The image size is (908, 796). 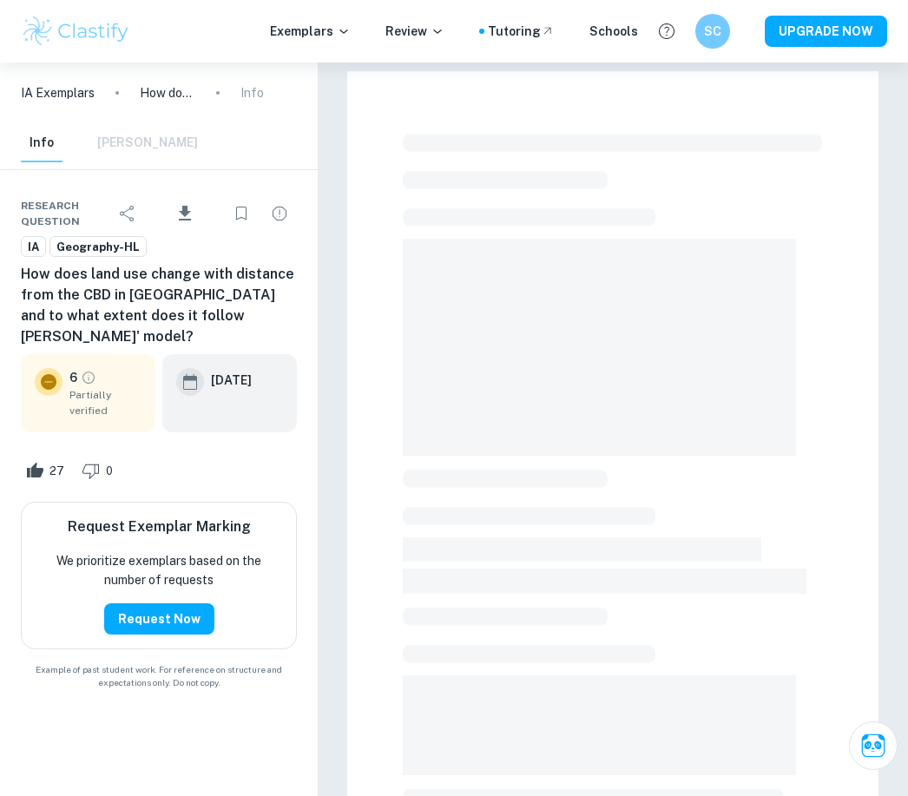 What do you see at coordinates (76, 31) in the screenshot?
I see `img: Clastify logo` at bounding box center [76, 31].